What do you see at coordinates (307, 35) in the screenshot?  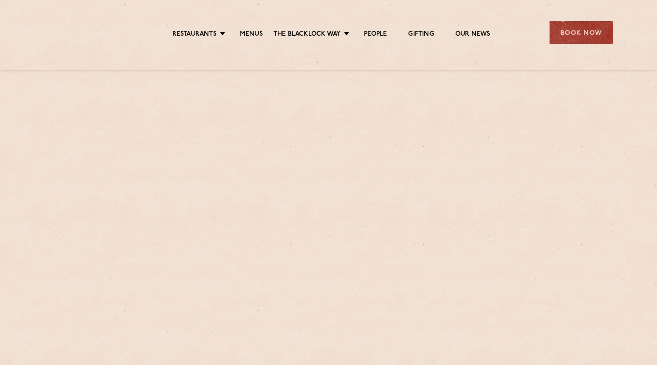 I see `a: The Blacklock Way` at bounding box center [307, 35].